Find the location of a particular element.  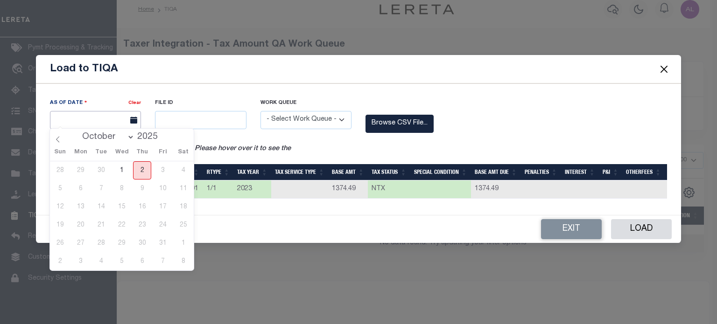

span: October 12, 2025 is located at coordinates (60, 207).